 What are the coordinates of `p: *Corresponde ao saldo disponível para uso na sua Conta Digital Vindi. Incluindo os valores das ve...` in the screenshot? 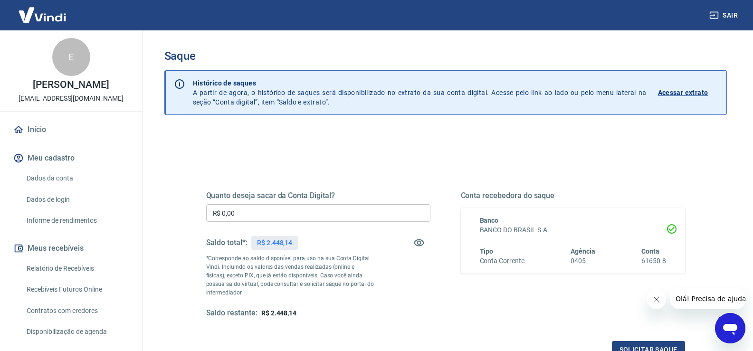 It's located at (290, 276).